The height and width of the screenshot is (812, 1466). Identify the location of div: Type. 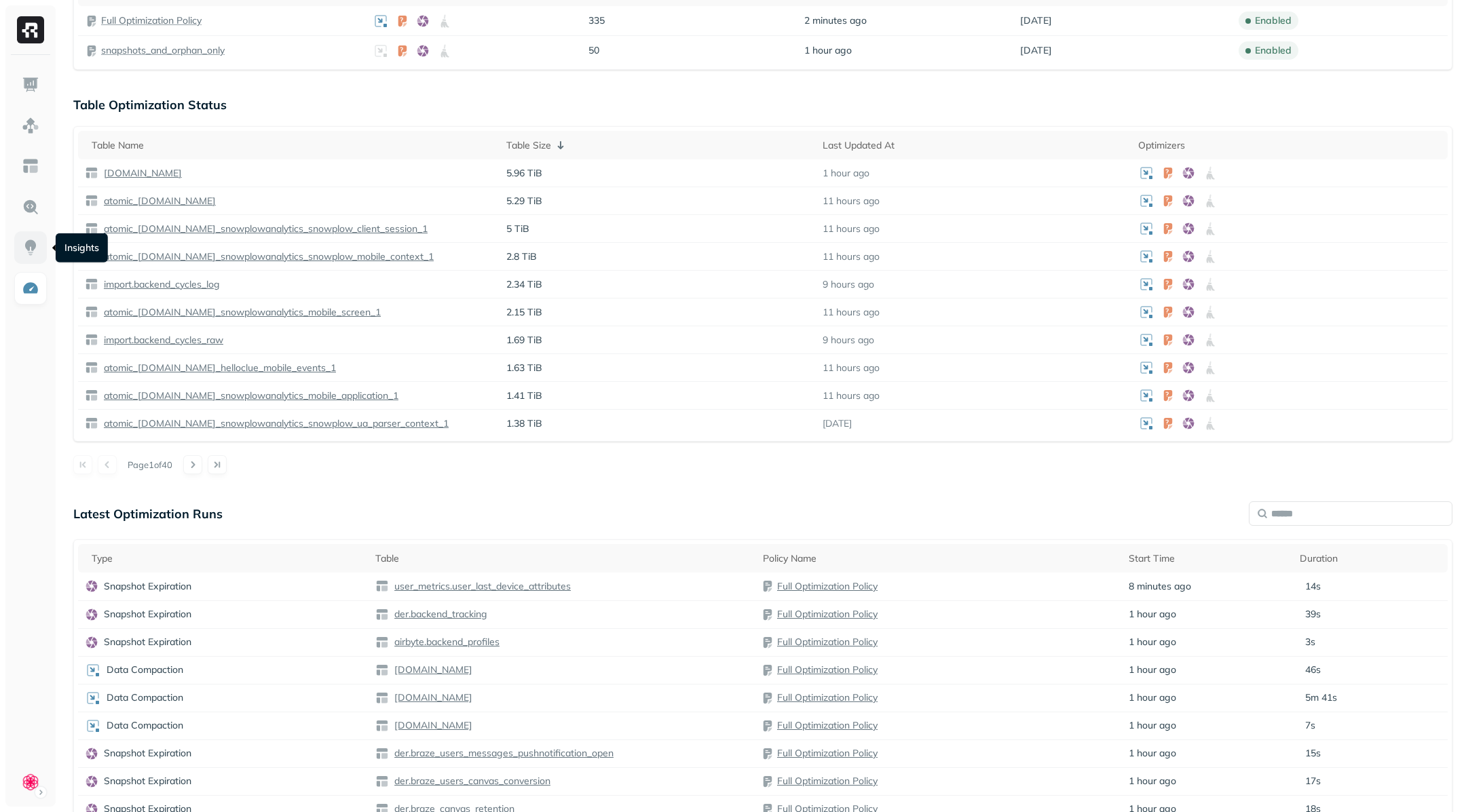
(227, 558).